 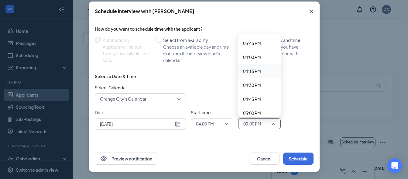 I want to click on span: Date, so click(x=140, y=112).